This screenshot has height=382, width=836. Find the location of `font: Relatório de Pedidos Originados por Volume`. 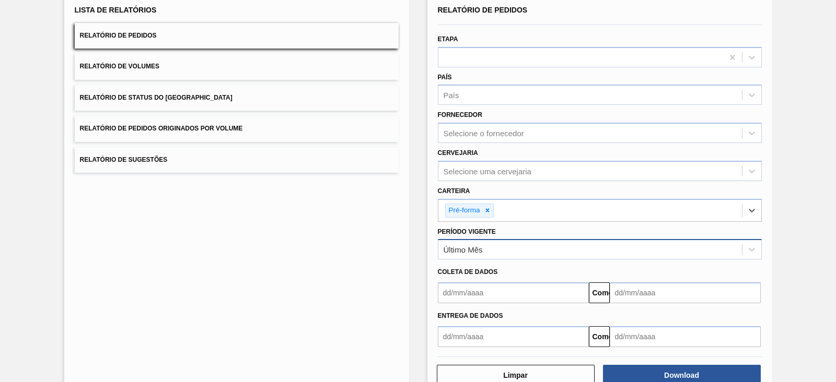

font: Relatório de Pedidos Originados por Volume is located at coordinates (161, 129).